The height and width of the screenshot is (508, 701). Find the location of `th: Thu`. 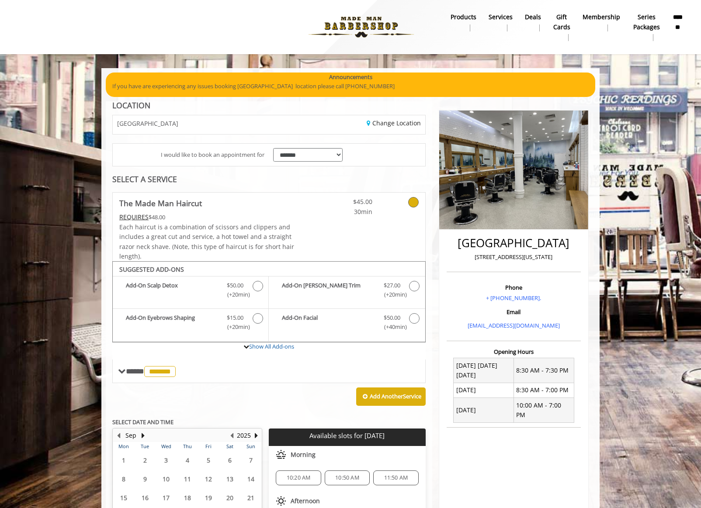

th: Thu is located at coordinates (187, 446).